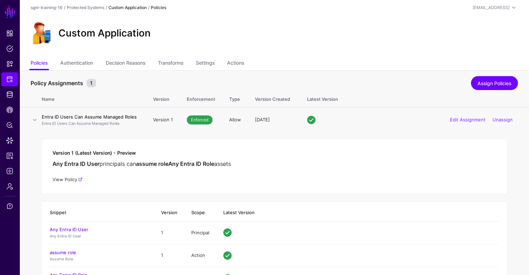 This screenshot has width=529, height=275. I want to click on th: Scope, so click(200, 213).